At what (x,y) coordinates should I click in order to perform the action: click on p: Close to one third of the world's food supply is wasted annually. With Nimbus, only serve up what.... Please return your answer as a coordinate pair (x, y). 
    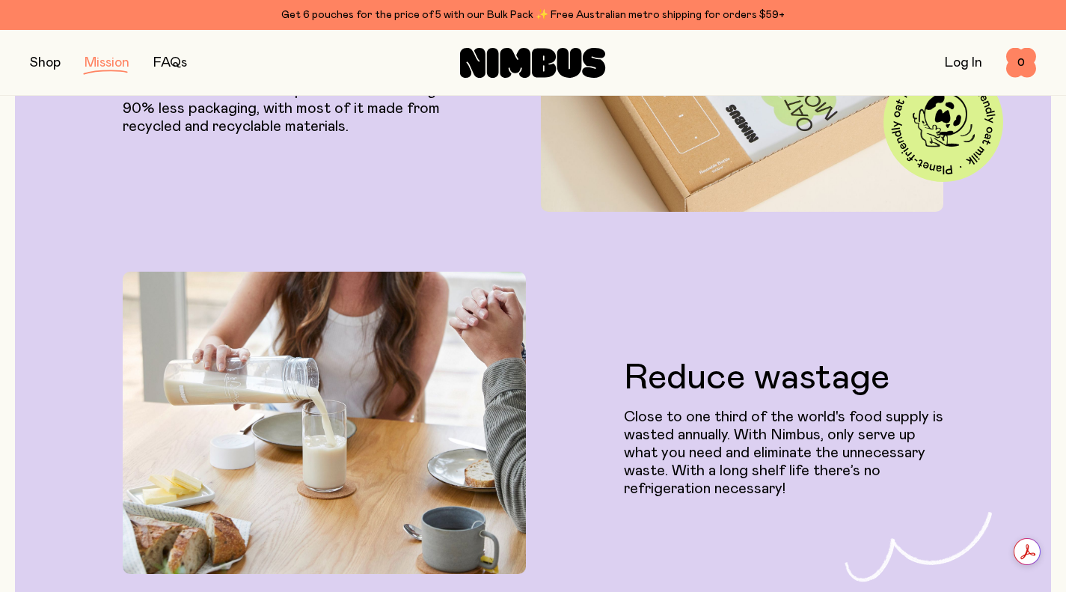
    Looking at the image, I should click on (783, 453).